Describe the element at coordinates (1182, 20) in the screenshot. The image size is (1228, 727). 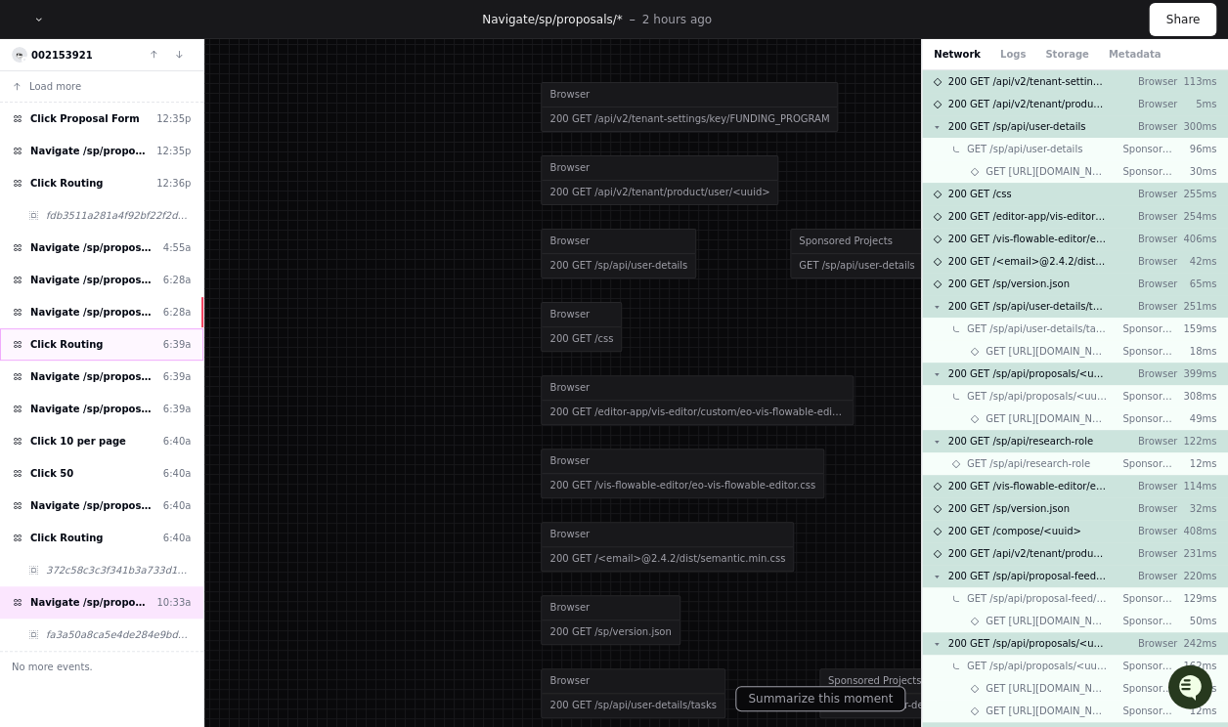
I see `button: Share` at that location.